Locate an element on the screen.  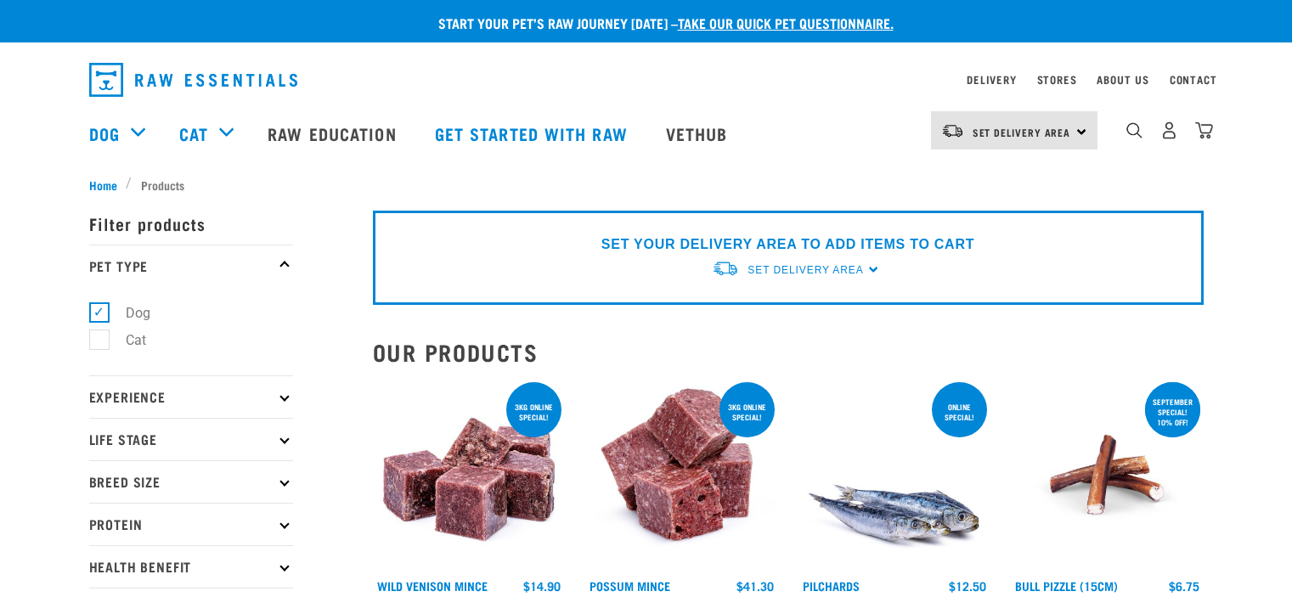
p: Life Stage is located at coordinates (191, 439).